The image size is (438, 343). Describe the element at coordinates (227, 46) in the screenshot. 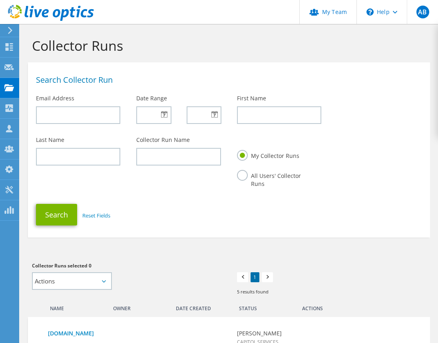

I see `h1: Collector Runs` at that location.